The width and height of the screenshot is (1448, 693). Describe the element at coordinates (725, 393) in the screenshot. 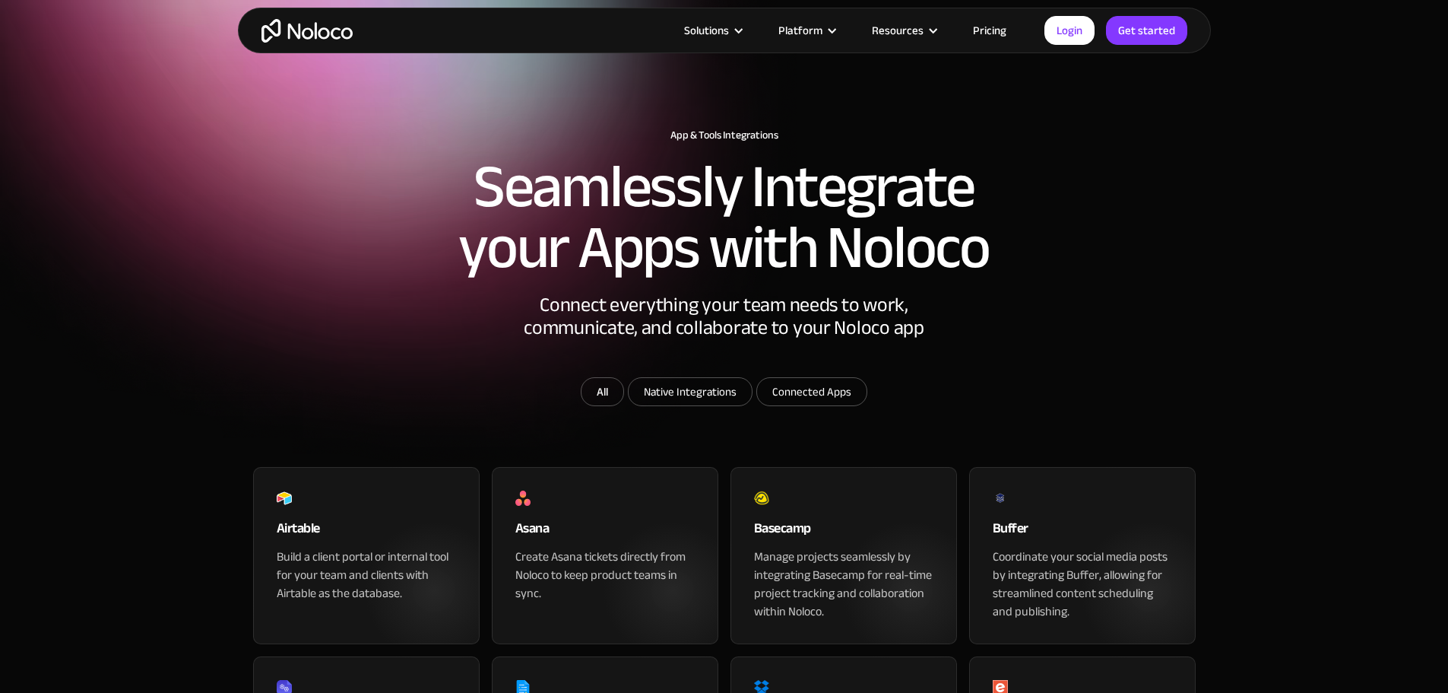

I see `form: Email Form` at that location.